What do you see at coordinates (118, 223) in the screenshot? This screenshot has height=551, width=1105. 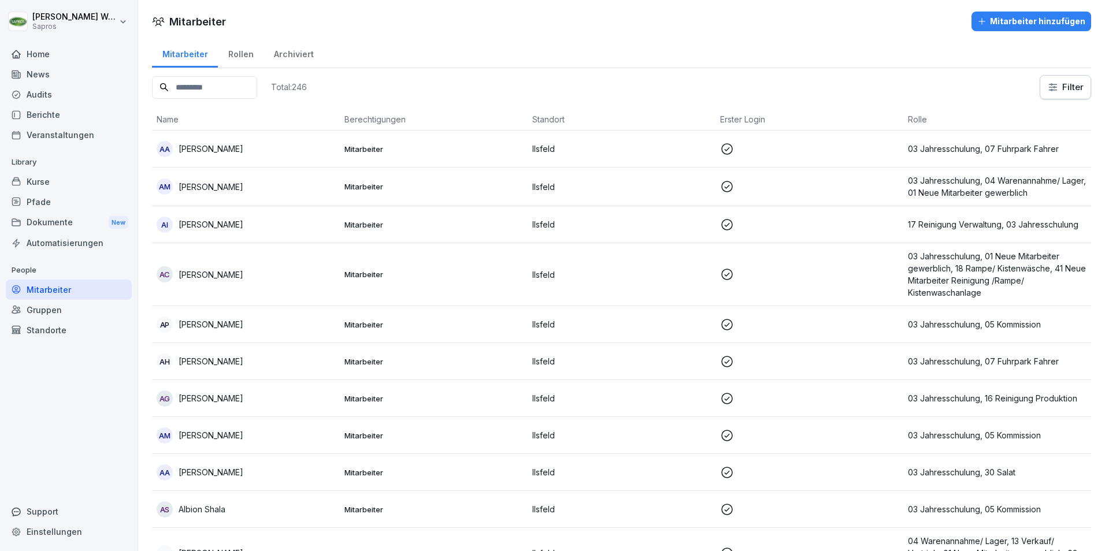 I see `div: New` at bounding box center [118, 223].